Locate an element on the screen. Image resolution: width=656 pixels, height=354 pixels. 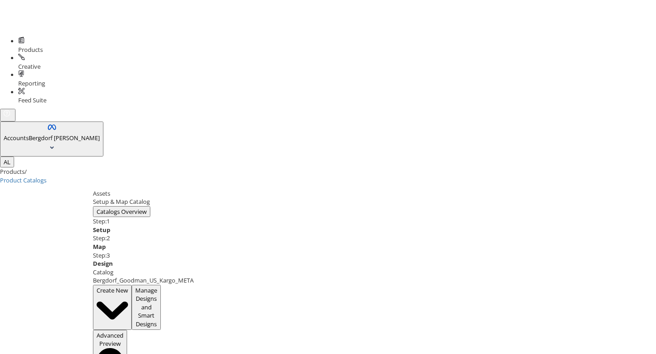
span: Creative is located at coordinates (29, 66).